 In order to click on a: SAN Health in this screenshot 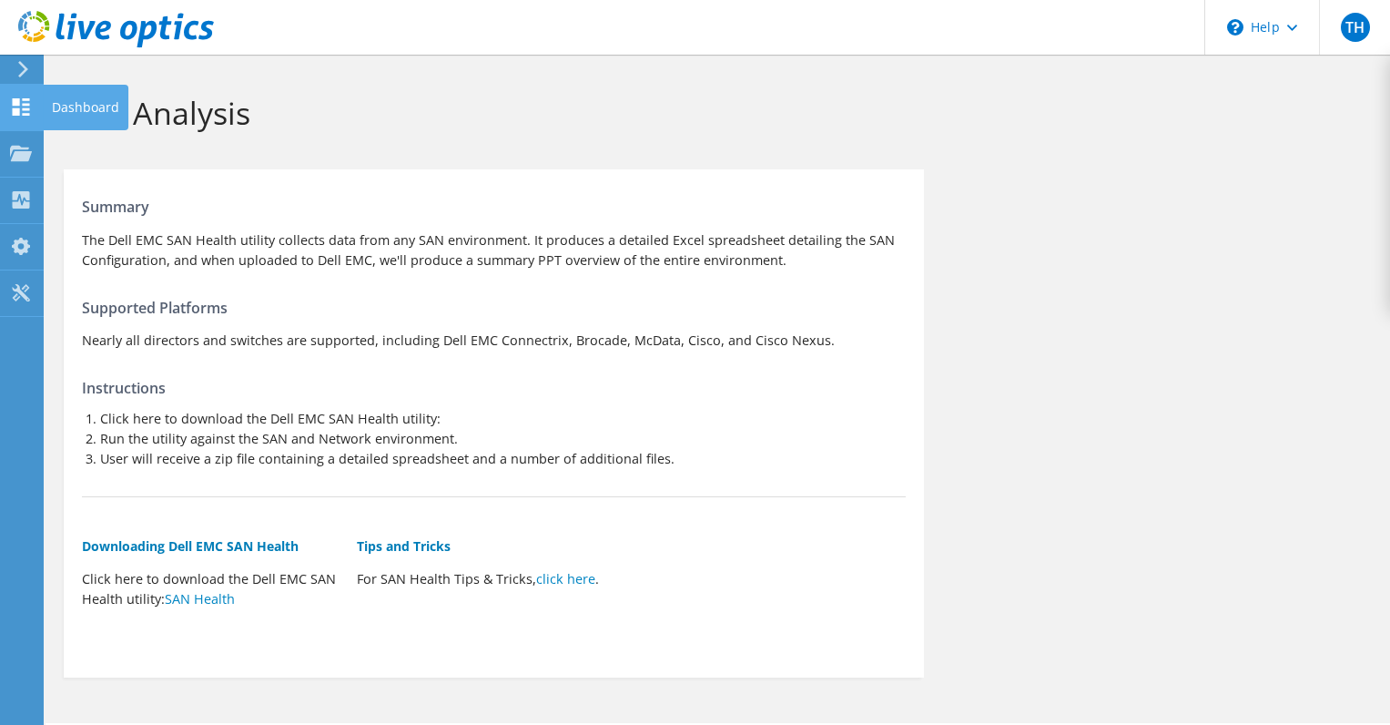, I will do `click(199, 598)`.